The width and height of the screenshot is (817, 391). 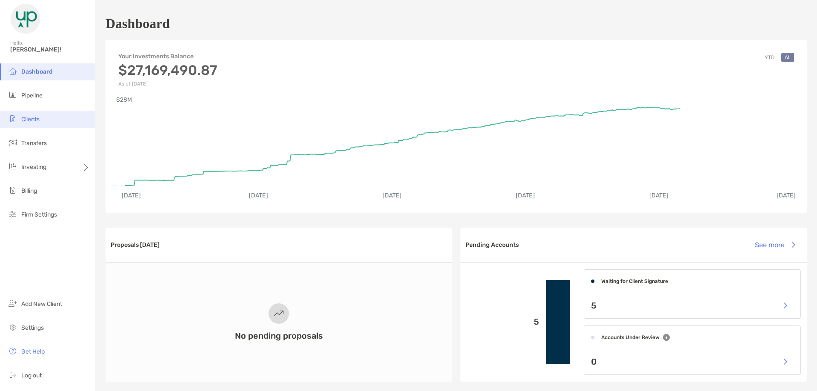 I want to click on img: firm-settings icon, so click(x=13, y=214).